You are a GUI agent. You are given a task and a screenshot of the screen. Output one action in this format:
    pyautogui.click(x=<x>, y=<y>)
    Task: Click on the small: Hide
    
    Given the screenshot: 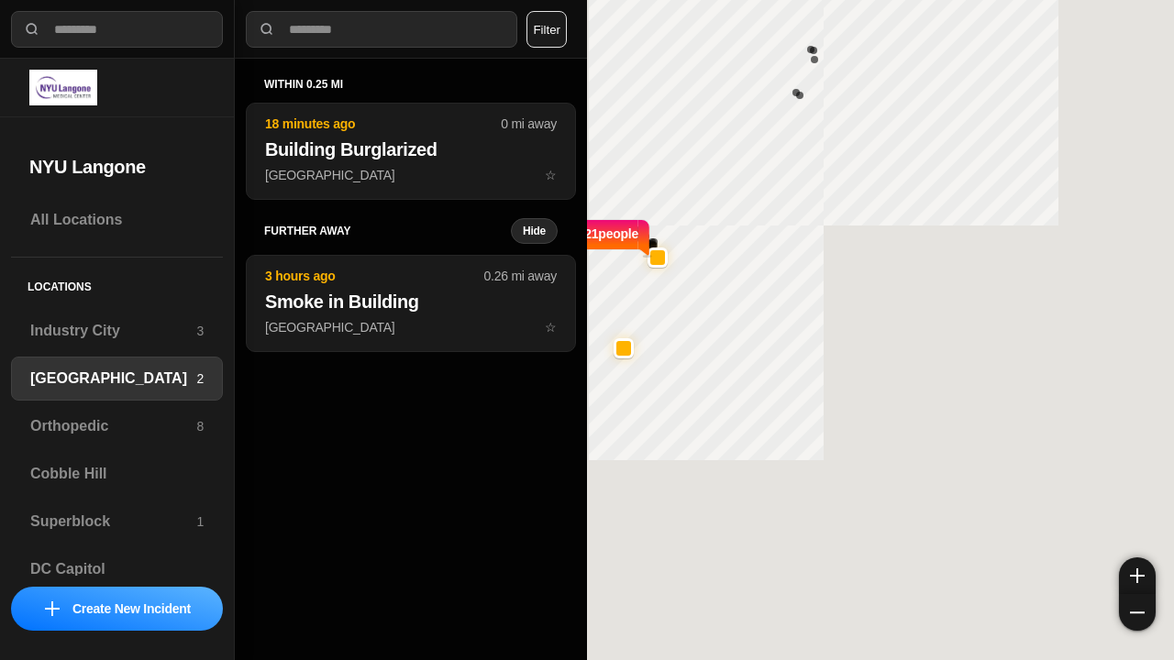 What is the action you would take?
    pyautogui.click(x=534, y=231)
    